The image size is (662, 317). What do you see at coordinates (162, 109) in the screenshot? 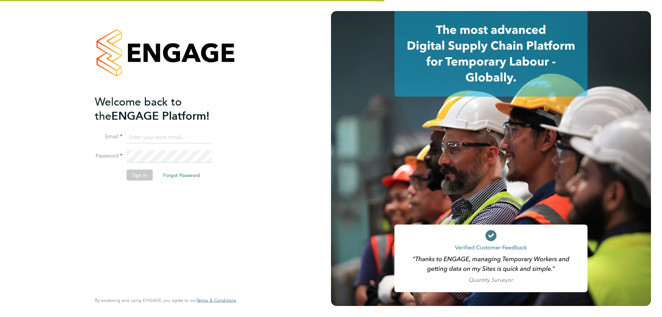
I see `h2: ENGAGE Platform!` at bounding box center [162, 109].